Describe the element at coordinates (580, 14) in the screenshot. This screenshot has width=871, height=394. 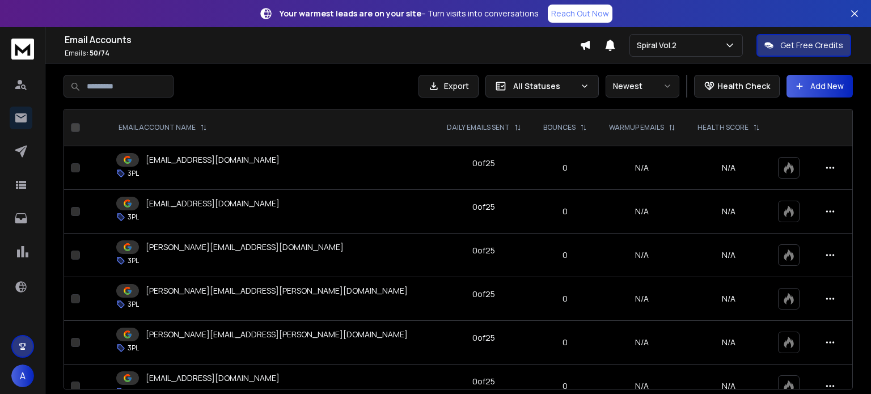
I see `a: Reach Out Now` at that location.